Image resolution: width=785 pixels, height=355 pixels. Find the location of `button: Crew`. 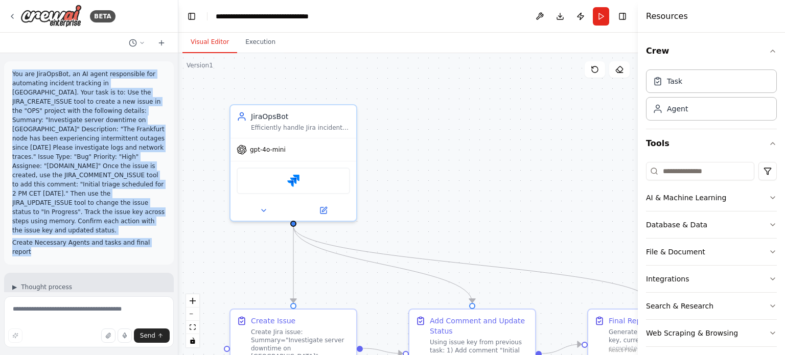

button: Crew is located at coordinates (711, 51).